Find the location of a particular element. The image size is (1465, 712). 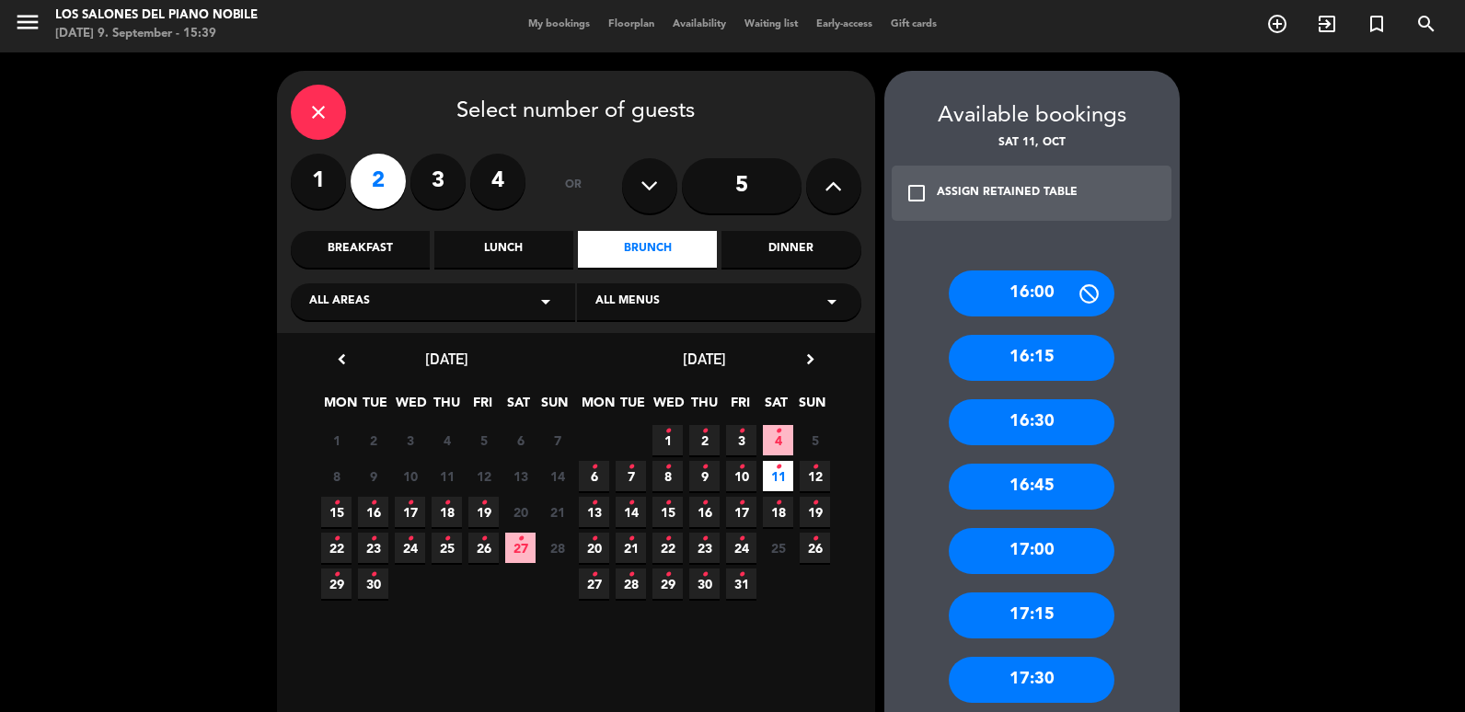

div: Available bookings is located at coordinates (1031, 116).